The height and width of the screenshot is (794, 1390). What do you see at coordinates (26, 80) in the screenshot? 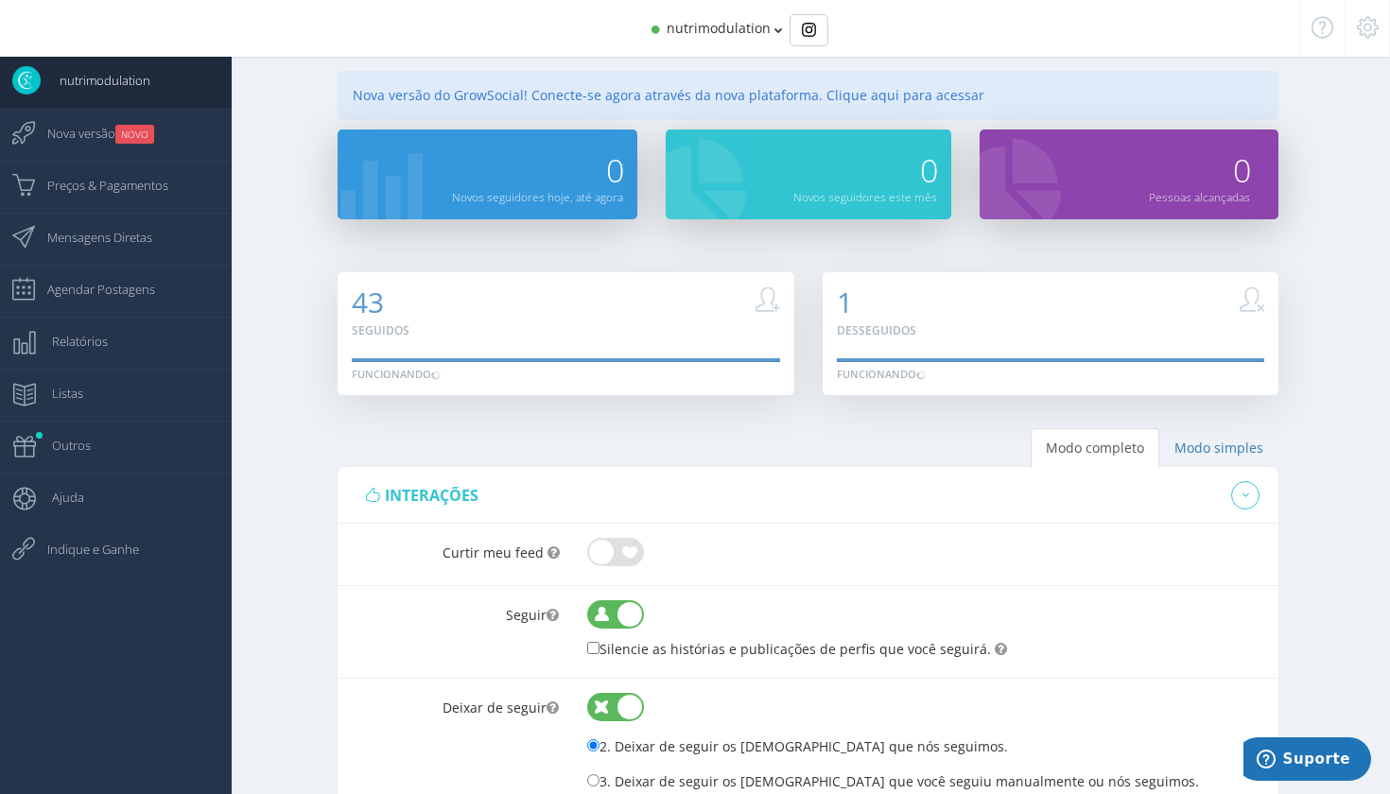
I see `img: User Image` at bounding box center [26, 80].